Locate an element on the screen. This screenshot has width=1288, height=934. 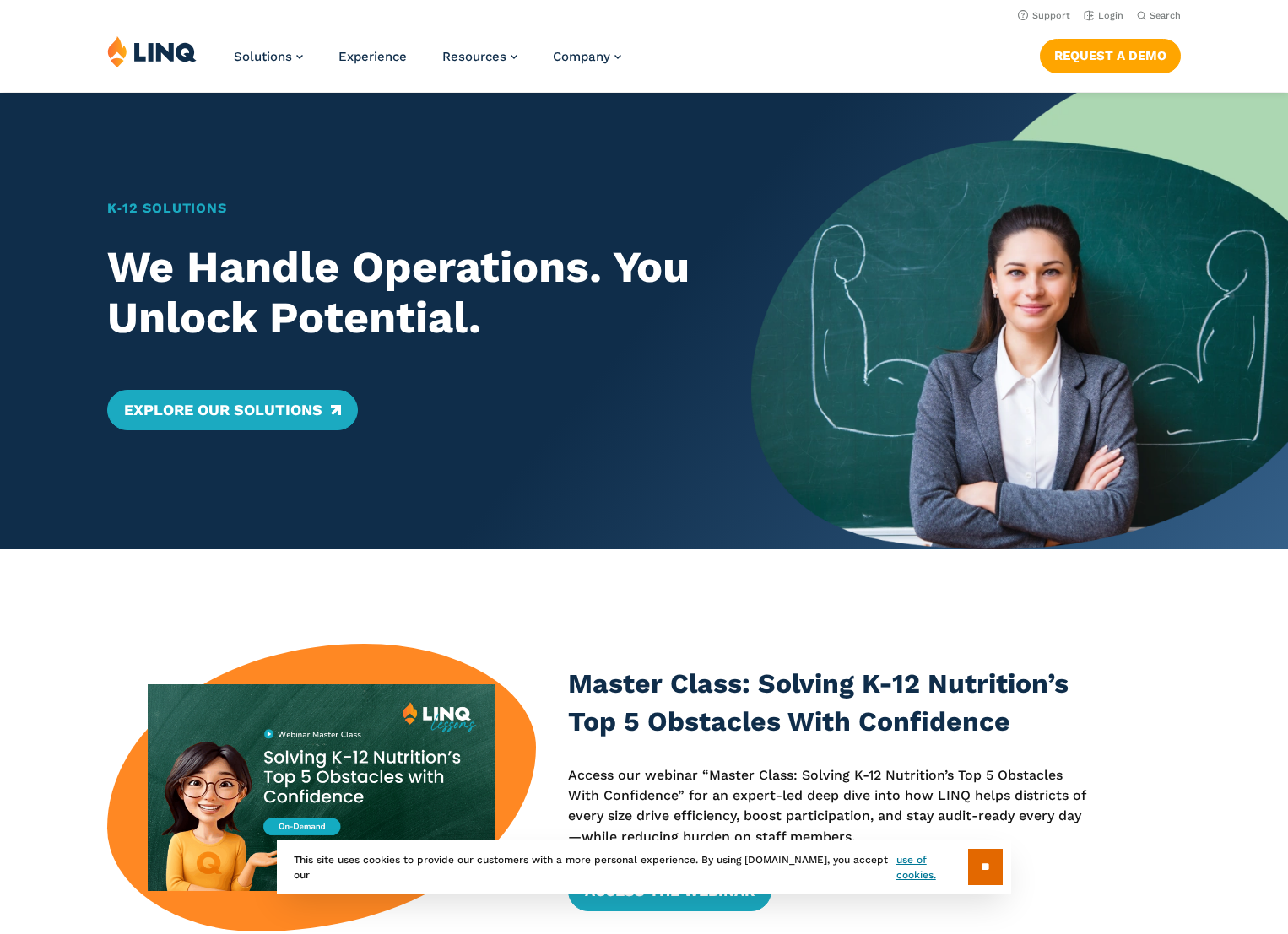
h1: K‑12 Solutions is located at coordinates (403, 209).